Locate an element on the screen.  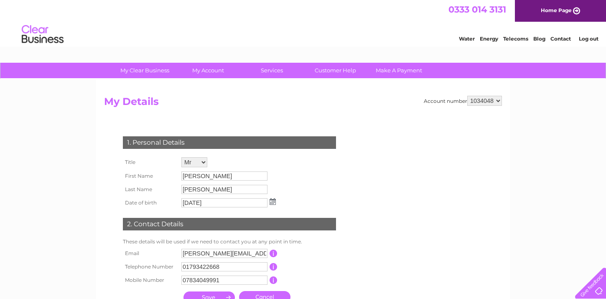
th: Title is located at coordinates (150, 162).